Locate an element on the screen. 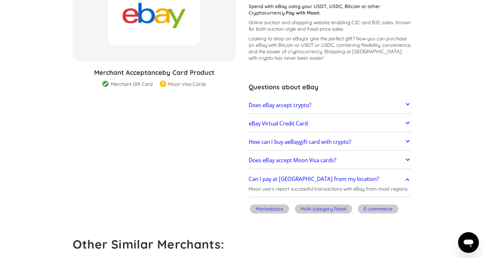 The width and height of the screenshot is (484, 258). p: Spend with eBay using your USDT, USDC, Bitcoin or other Cryptocurrency. is located at coordinates (330, 10).